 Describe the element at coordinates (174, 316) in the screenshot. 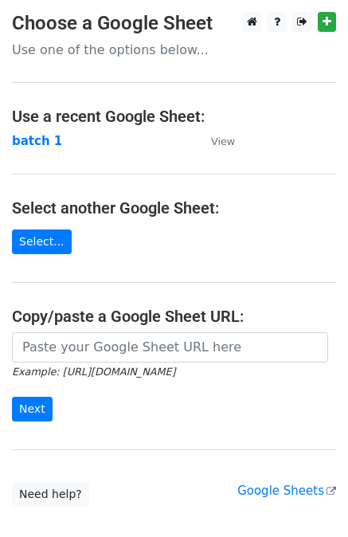

I see `h4: Copy/paste a Google Sheet URL:` at that location.